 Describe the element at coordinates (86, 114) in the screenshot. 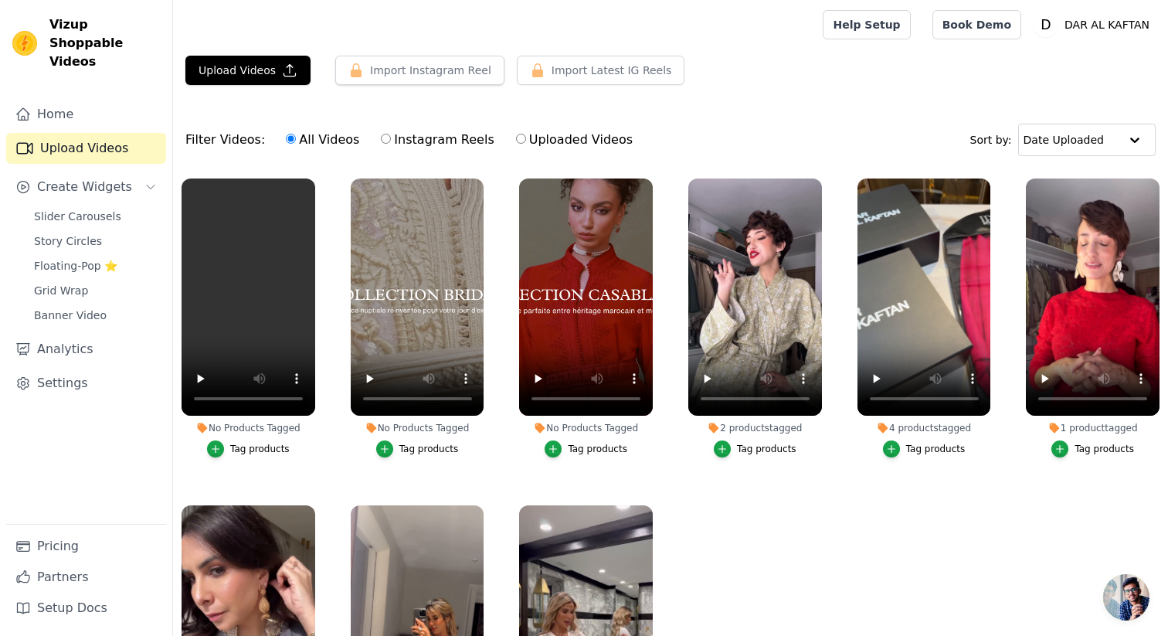

I see `a: Home` at that location.